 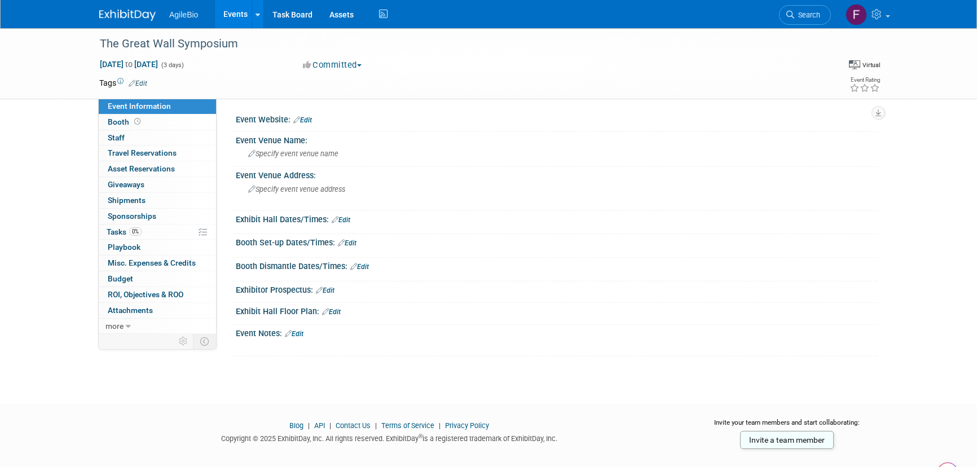 What do you see at coordinates (152, 263) in the screenshot?
I see `span: Misc. Expenses & Credits` at bounding box center [152, 263].